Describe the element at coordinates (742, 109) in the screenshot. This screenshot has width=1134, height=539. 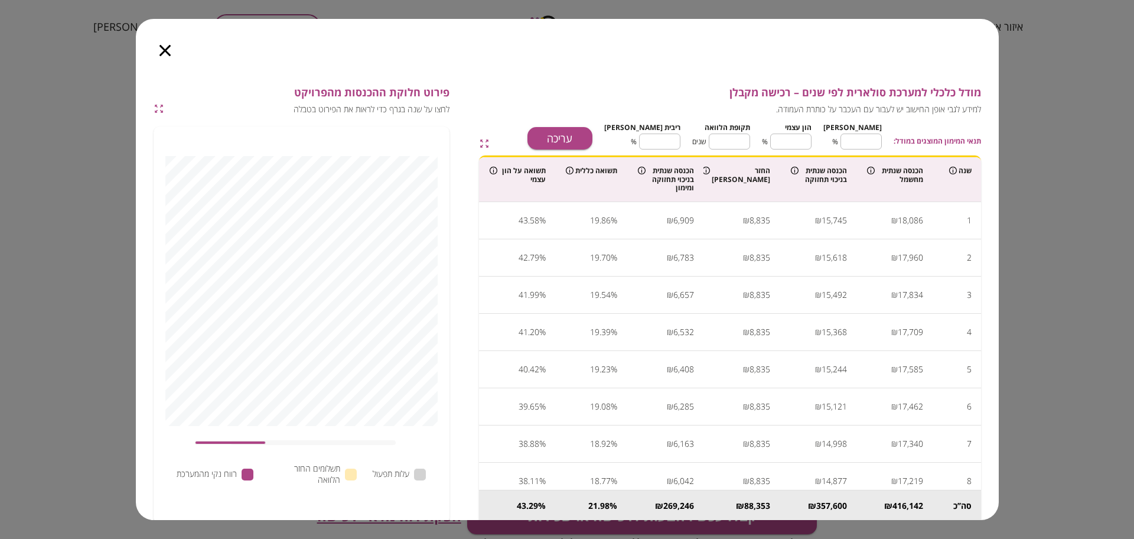
I see `span: למידע לגבי אופן החישוב יש לעבור עם העכבר על כותרת העמודה.` at that location.